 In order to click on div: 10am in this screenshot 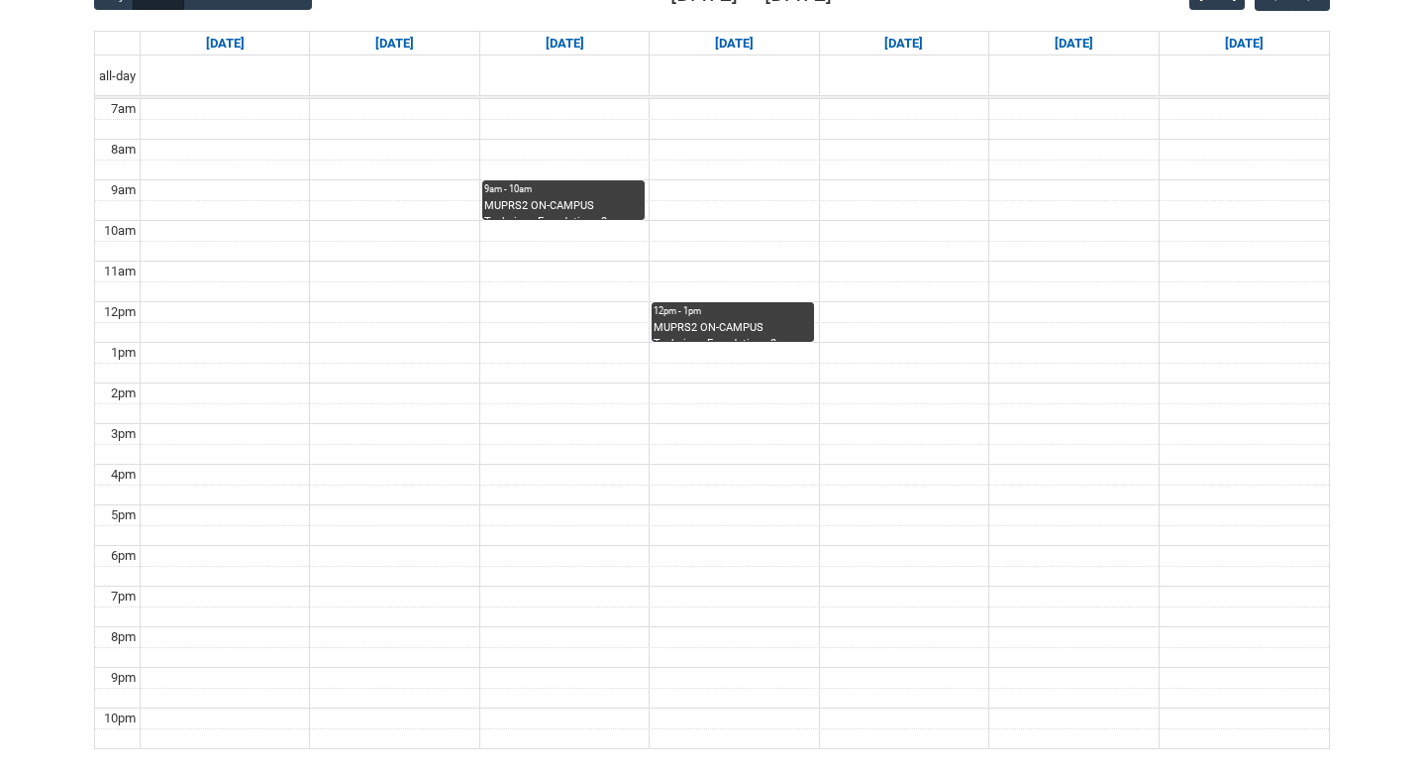, I will do `click(120, 231)`.